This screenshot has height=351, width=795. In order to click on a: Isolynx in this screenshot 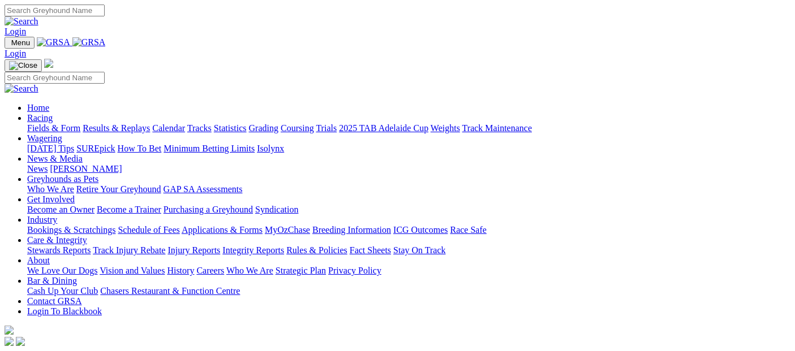, I will do `click(270, 148)`.